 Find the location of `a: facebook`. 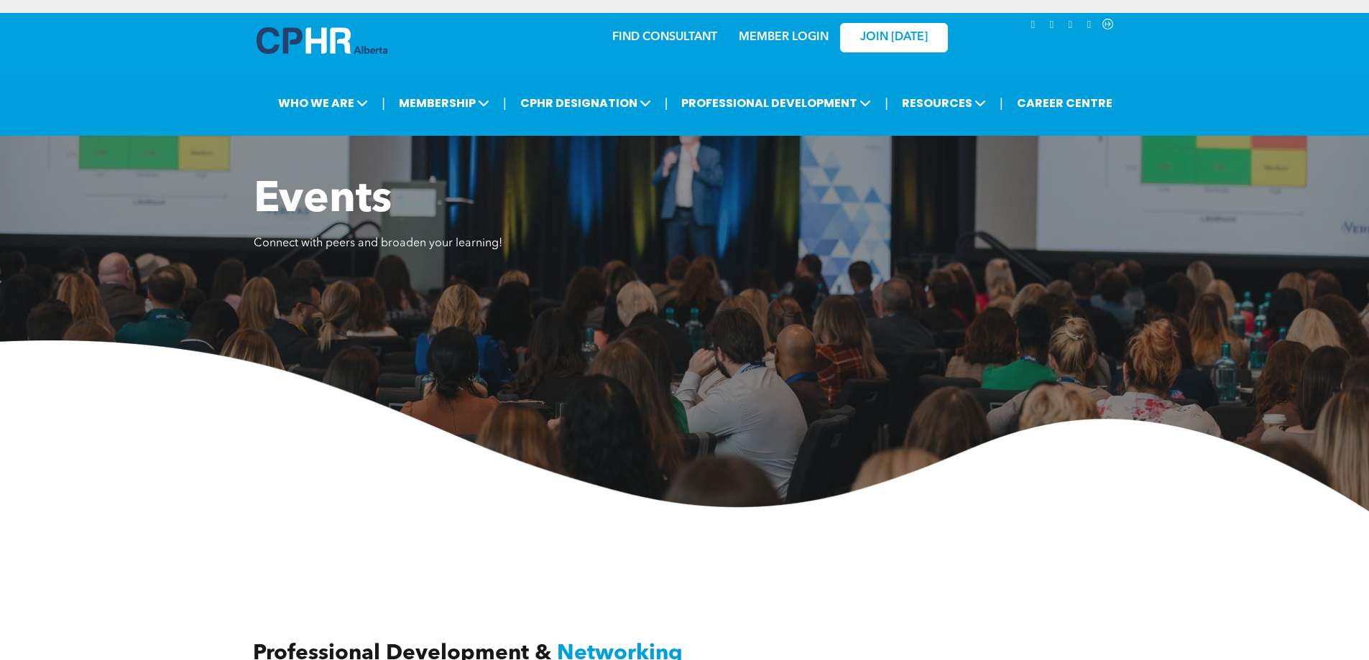

a: facebook is located at coordinates (1089, 26).